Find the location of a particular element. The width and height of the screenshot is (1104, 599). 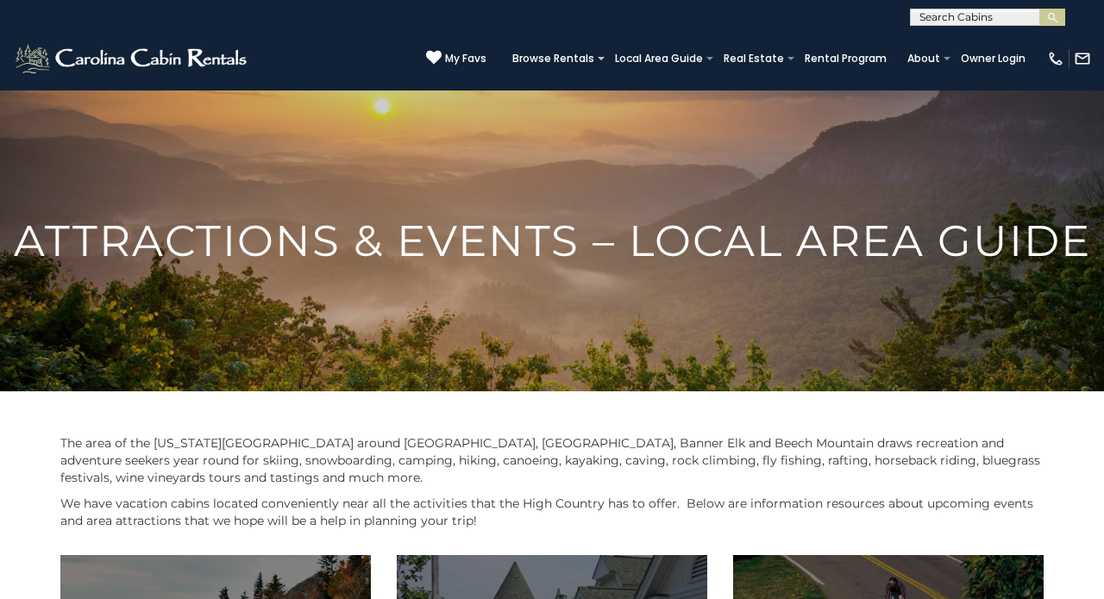

img: mail-regular-white.png is located at coordinates (1082, 59).